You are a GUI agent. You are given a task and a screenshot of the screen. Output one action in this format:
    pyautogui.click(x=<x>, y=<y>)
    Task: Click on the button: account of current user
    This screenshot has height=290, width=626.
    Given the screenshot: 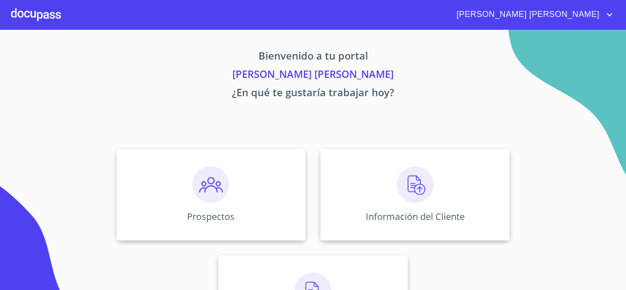 What is the action you would take?
    pyautogui.click(x=532, y=15)
    